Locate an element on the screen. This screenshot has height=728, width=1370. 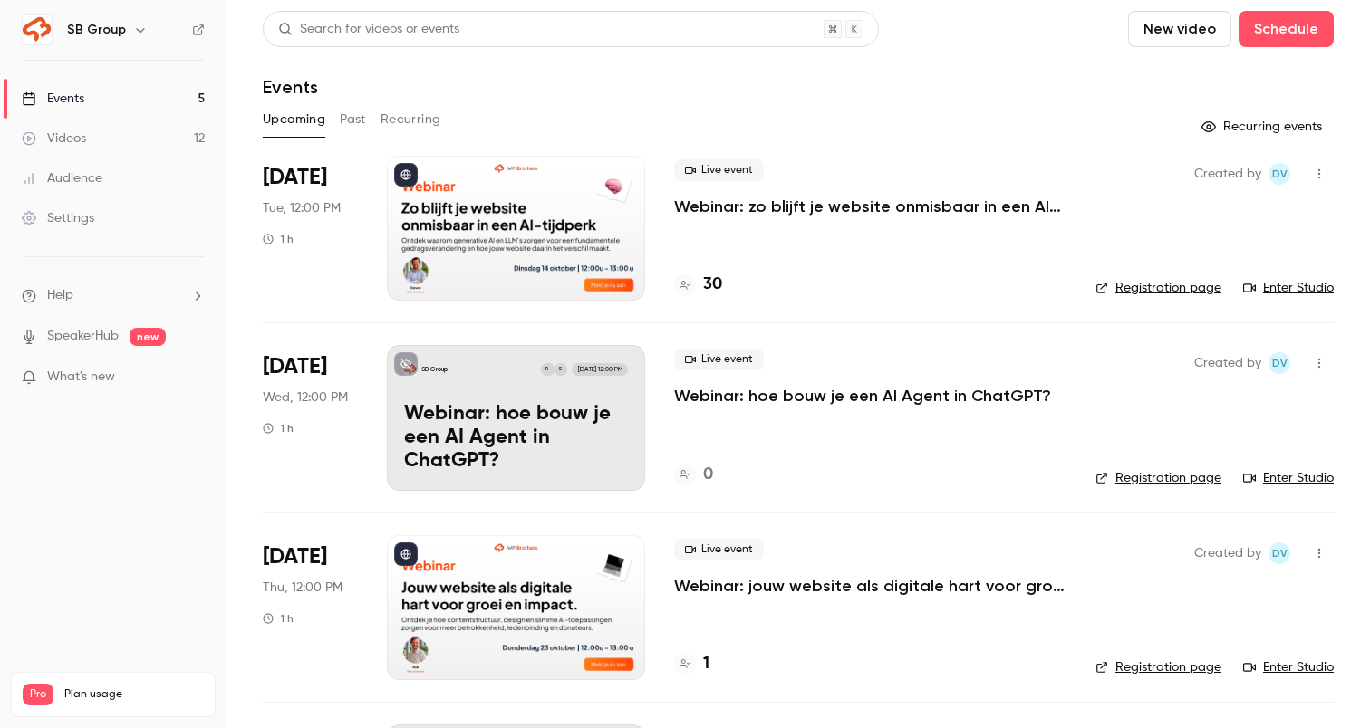
h4: 30 is located at coordinates (712, 284).